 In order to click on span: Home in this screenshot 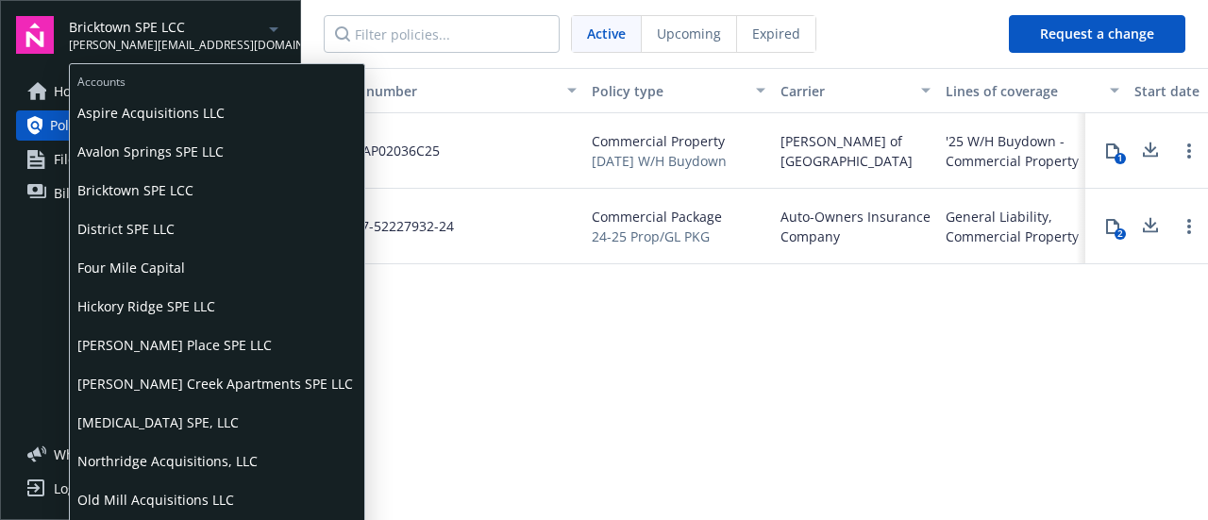, I will do `click(72, 92)`.